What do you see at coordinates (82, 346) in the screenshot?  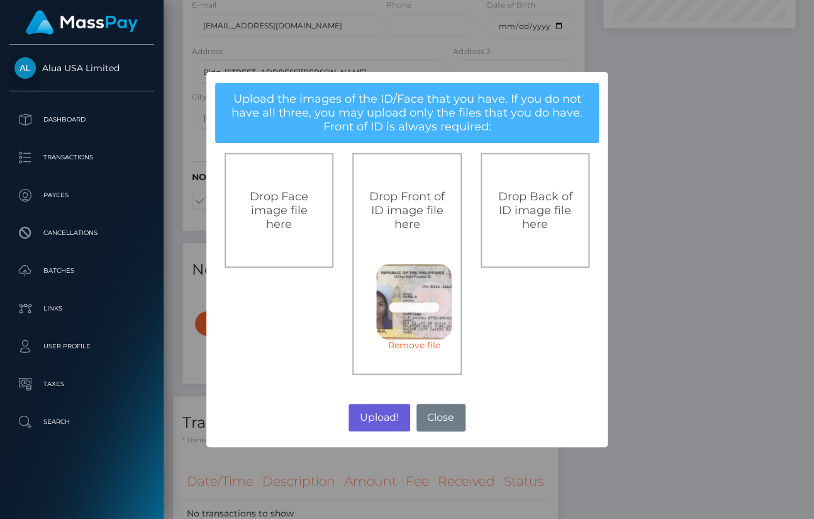 I see `p: User Profile` at bounding box center [82, 346].